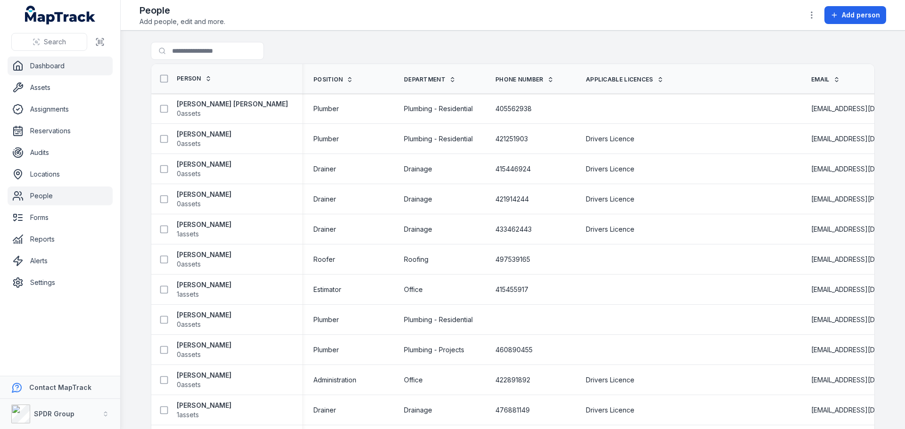  What do you see at coordinates (60, 109) in the screenshot?
I see `a: Assignments` at bounding box center [60, 109].